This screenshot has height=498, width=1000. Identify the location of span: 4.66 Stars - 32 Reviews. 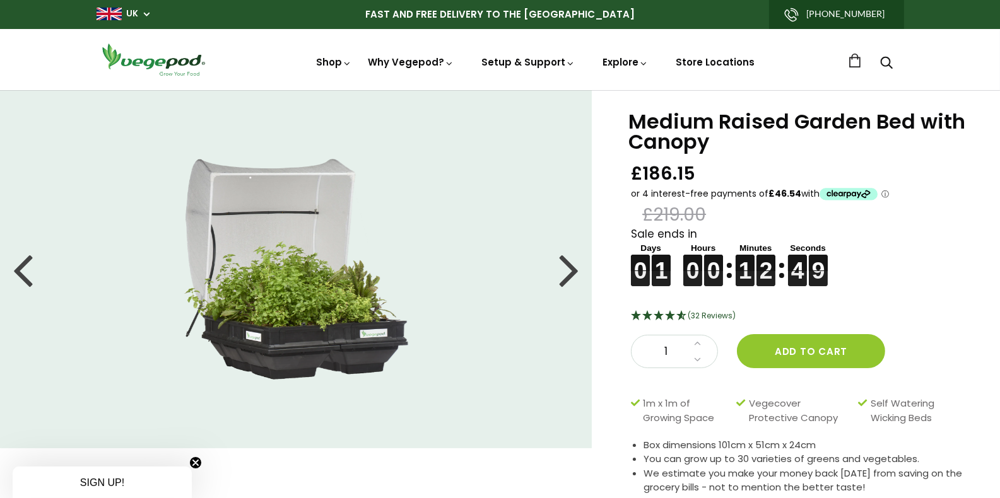
(712, 316).